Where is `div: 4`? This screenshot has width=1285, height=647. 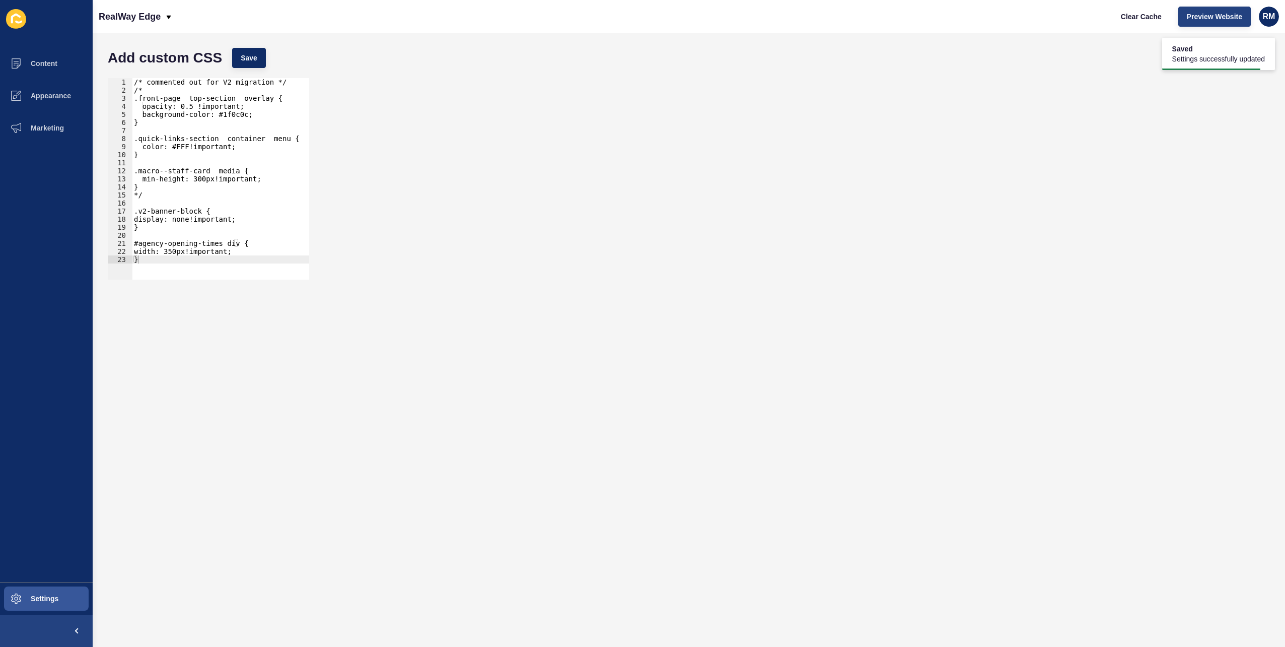 div: 4 is located at coordinates (120, 106).